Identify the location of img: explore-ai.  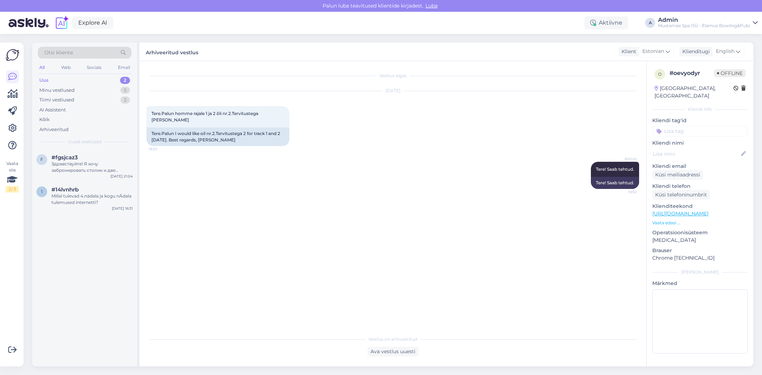
(62, 23).